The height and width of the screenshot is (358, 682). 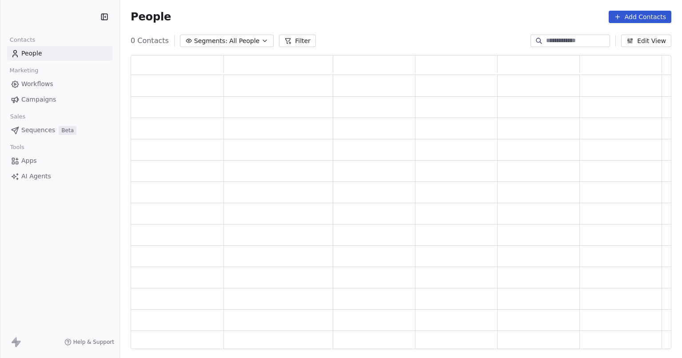 I want to click on span: AI Agents, so click(x=36, y=176).